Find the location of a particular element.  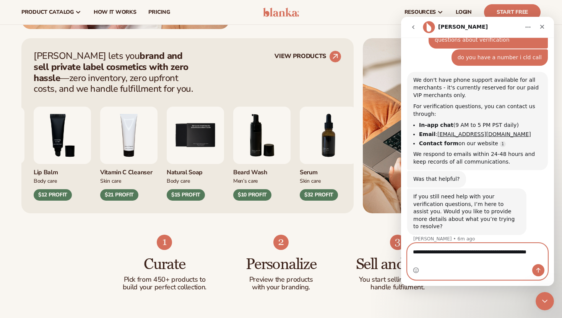

span: resources is located at coordinates (420, 12).